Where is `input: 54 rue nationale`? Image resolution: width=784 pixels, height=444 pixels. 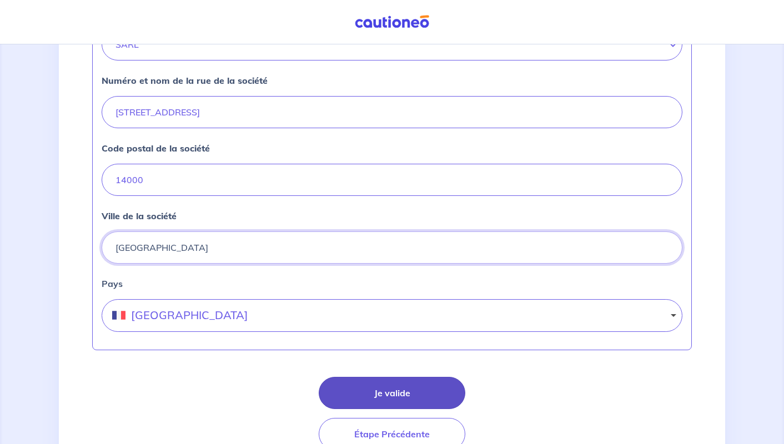 input: 54 rue nationale is located at coordinates (392, 112).